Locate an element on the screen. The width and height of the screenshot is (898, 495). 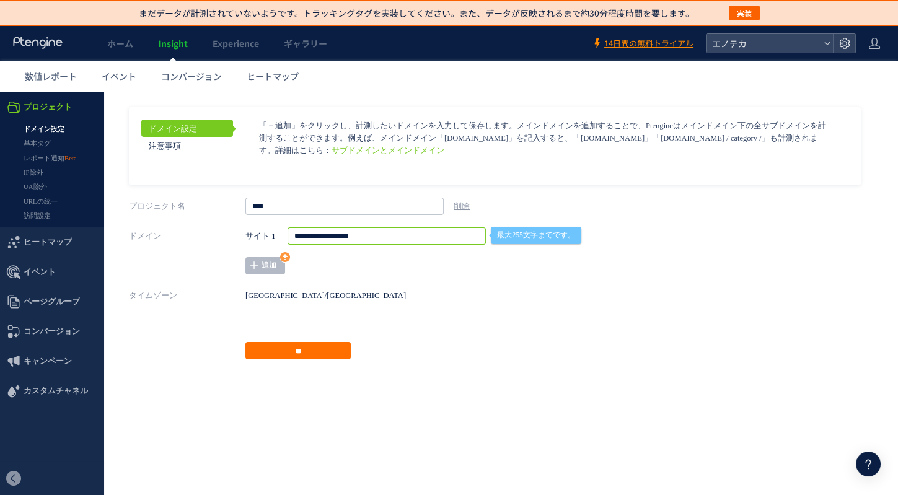
a: 追加 is located at coordinates (265, 174).